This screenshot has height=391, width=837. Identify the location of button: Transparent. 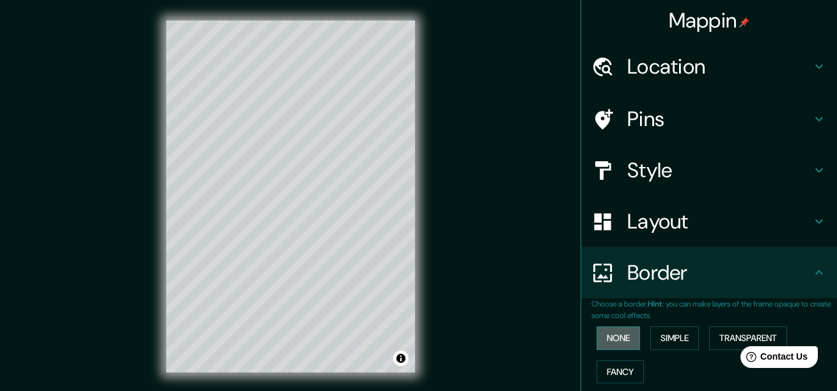
(749, 338).